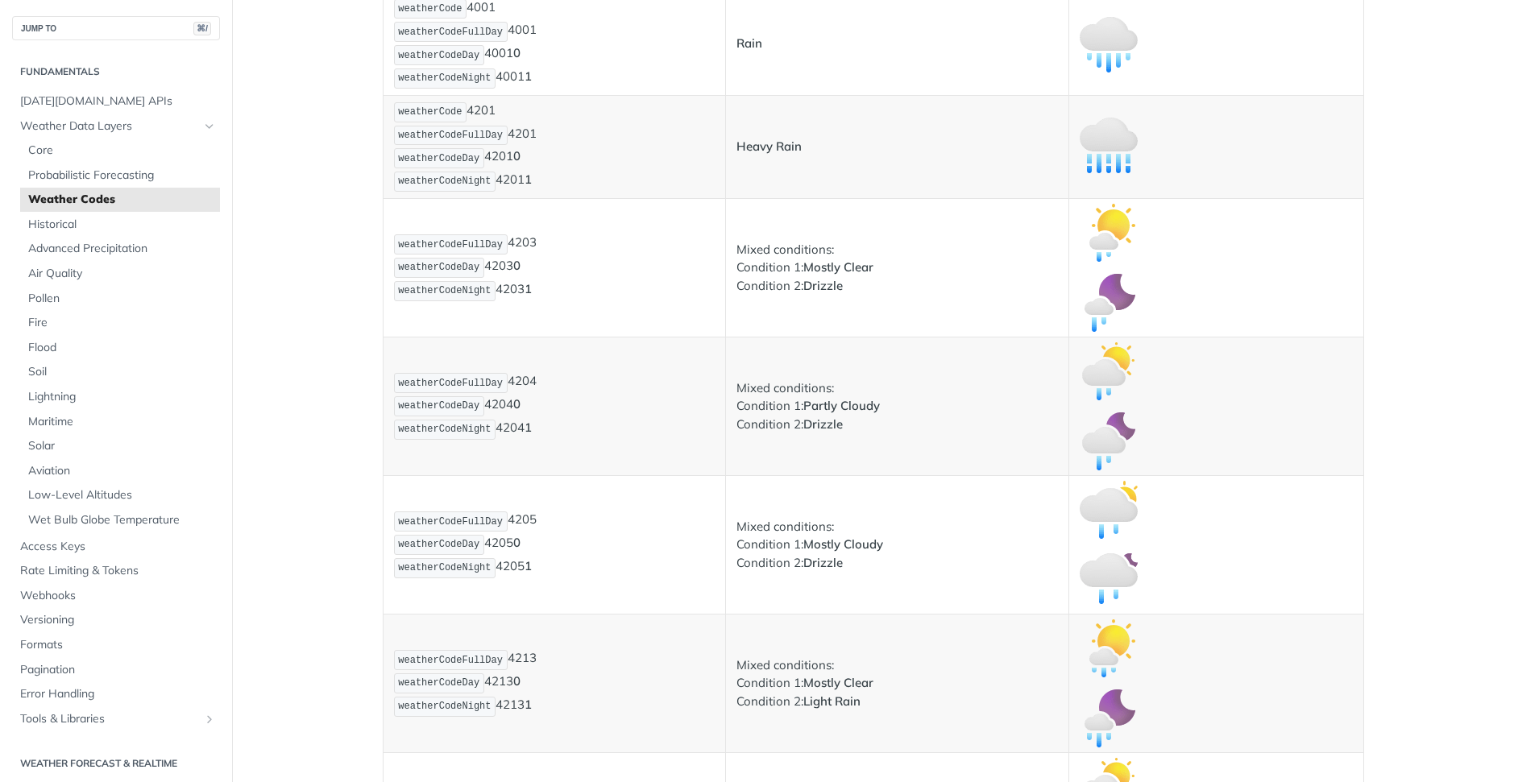 This screenshot has width=1514, height=782. What do you see at coordinates (110, 126) in the screenshot?
I see `span: Weather Data Layers` at bounding box center [110, 126].